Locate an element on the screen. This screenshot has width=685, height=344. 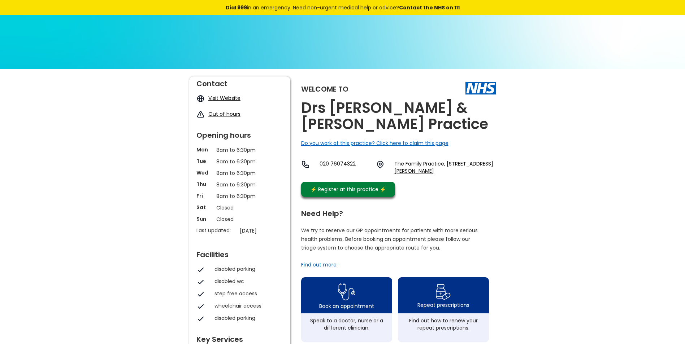
p: We try to reserve our GP appointments for patients with more serious health problems. Before book... is located at coordinates (389, 239).